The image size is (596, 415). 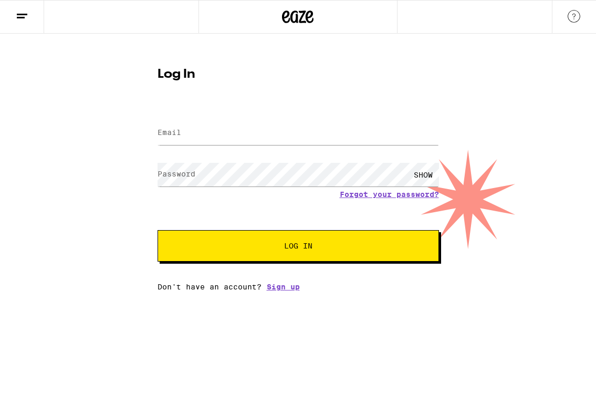 I want to click on label: Password, so click(x=176, y=174).